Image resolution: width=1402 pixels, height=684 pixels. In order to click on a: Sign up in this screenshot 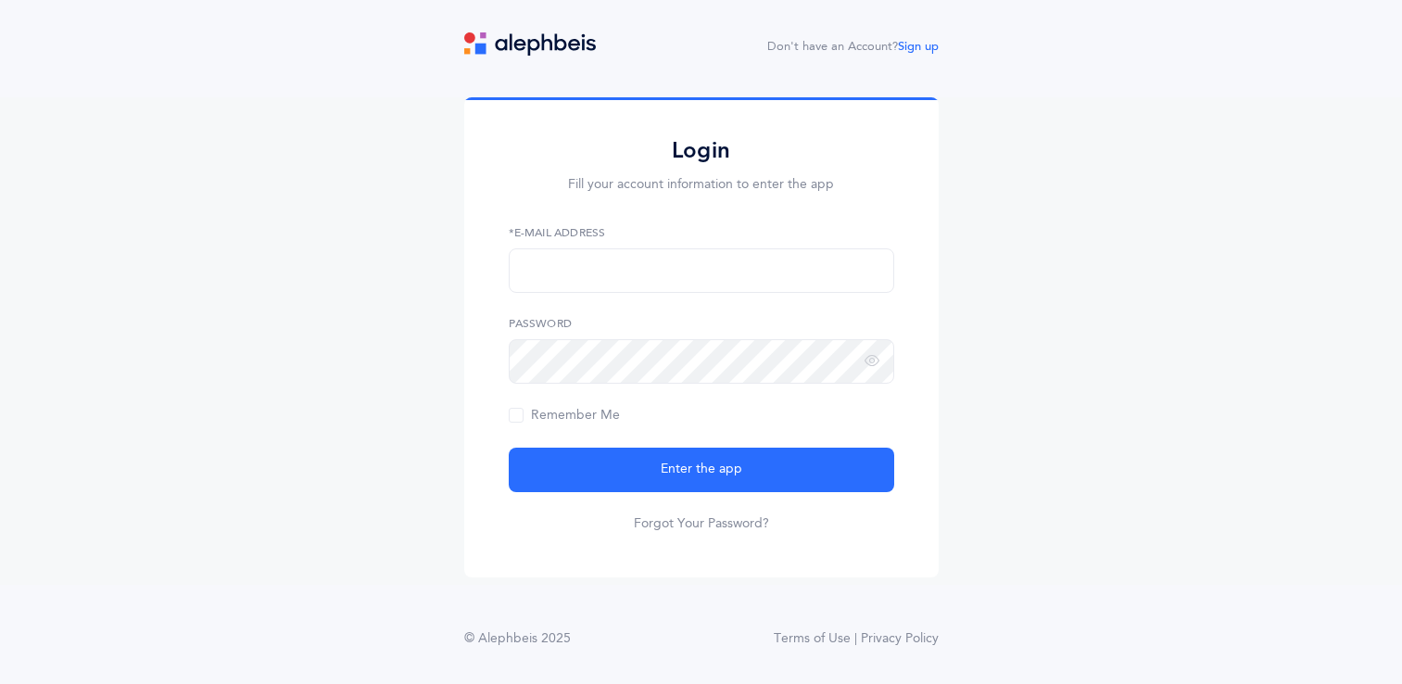, I will do `click(918, 46)`.